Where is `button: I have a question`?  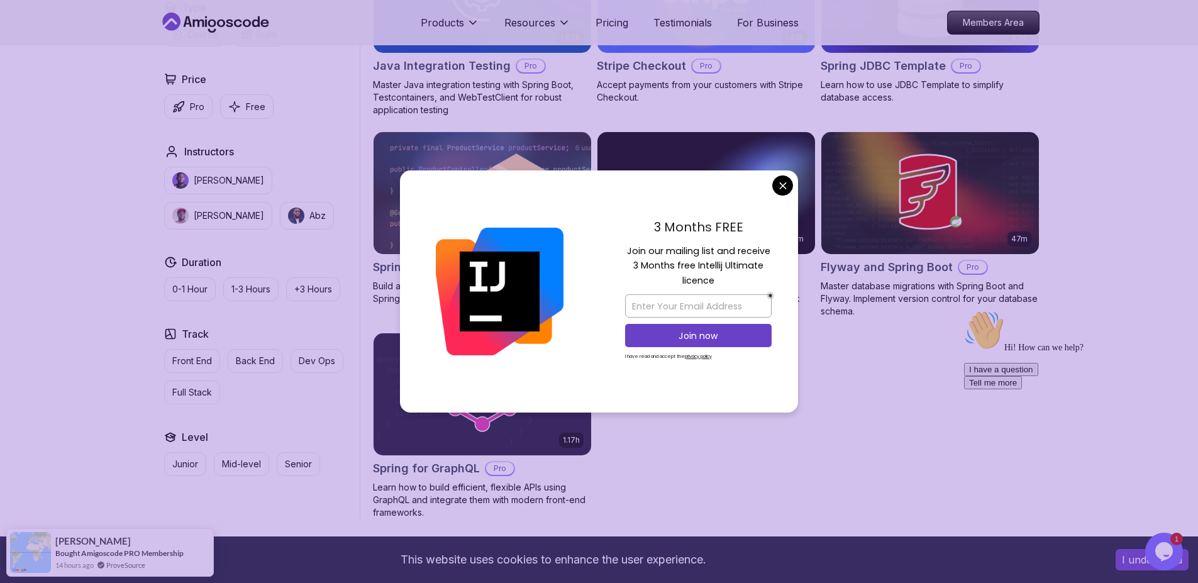
button: I have a question is located at coordinates (42, 64).